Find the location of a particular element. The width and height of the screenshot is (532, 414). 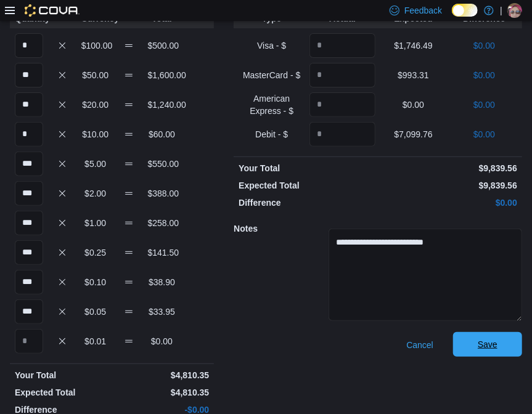

p: $1,746.49 is located at coordinates (413, 46).